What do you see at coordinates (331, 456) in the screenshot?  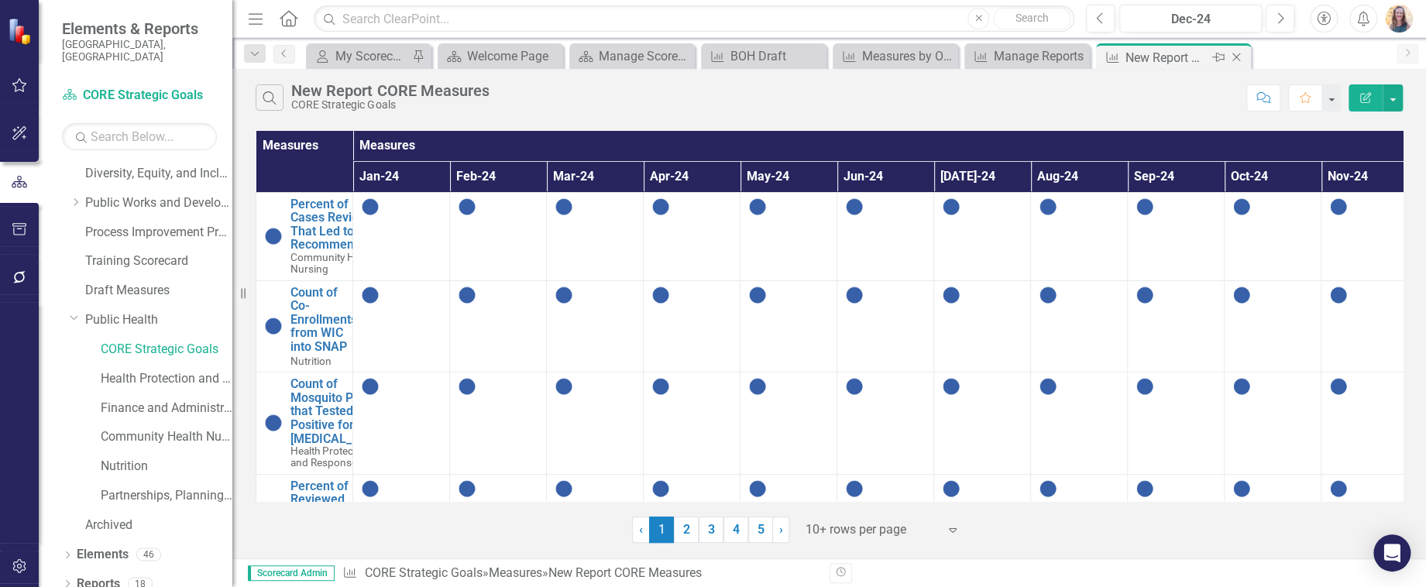 I see `span: Health Protection and Response` at bounding box center [331, 456].